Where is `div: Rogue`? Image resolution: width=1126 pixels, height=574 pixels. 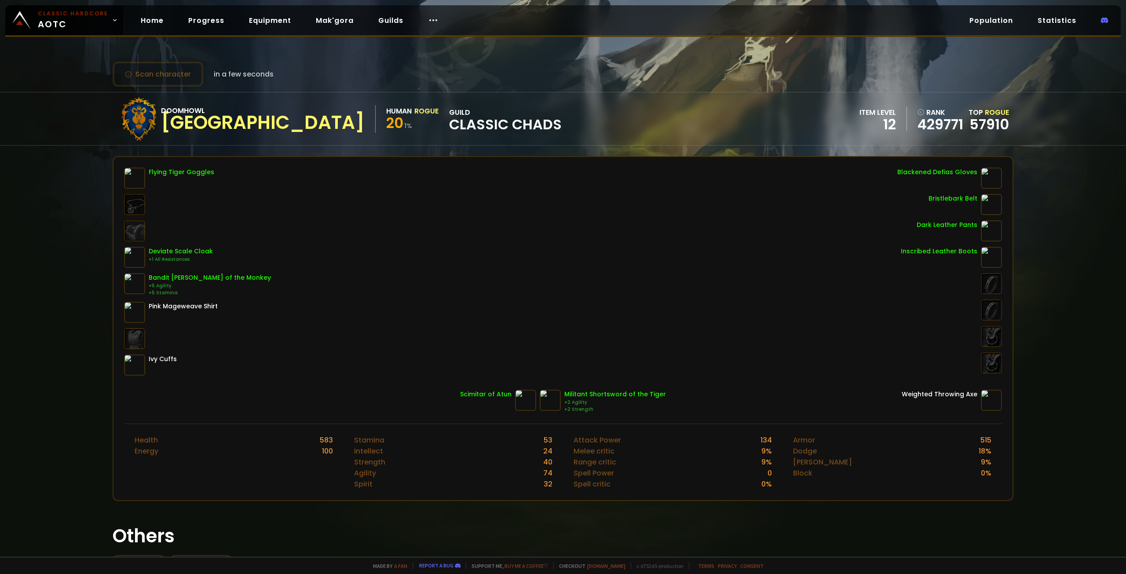
div: Rogue is located at coordinates (426, 111).